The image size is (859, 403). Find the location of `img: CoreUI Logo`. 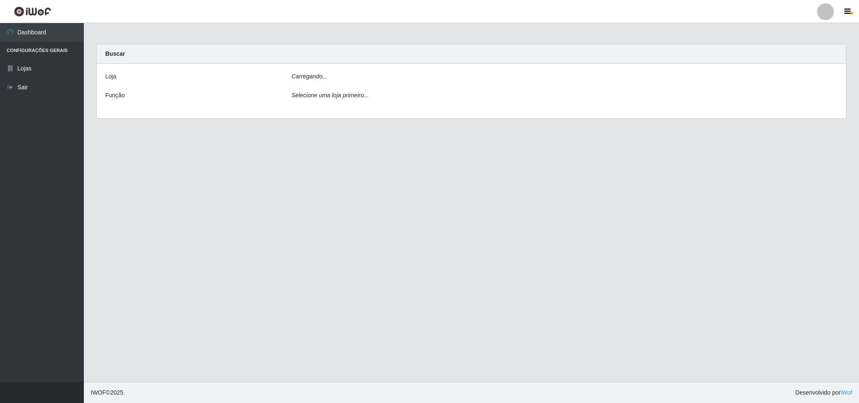

img: CoreUI Logo is located at coordinates (32, 11).